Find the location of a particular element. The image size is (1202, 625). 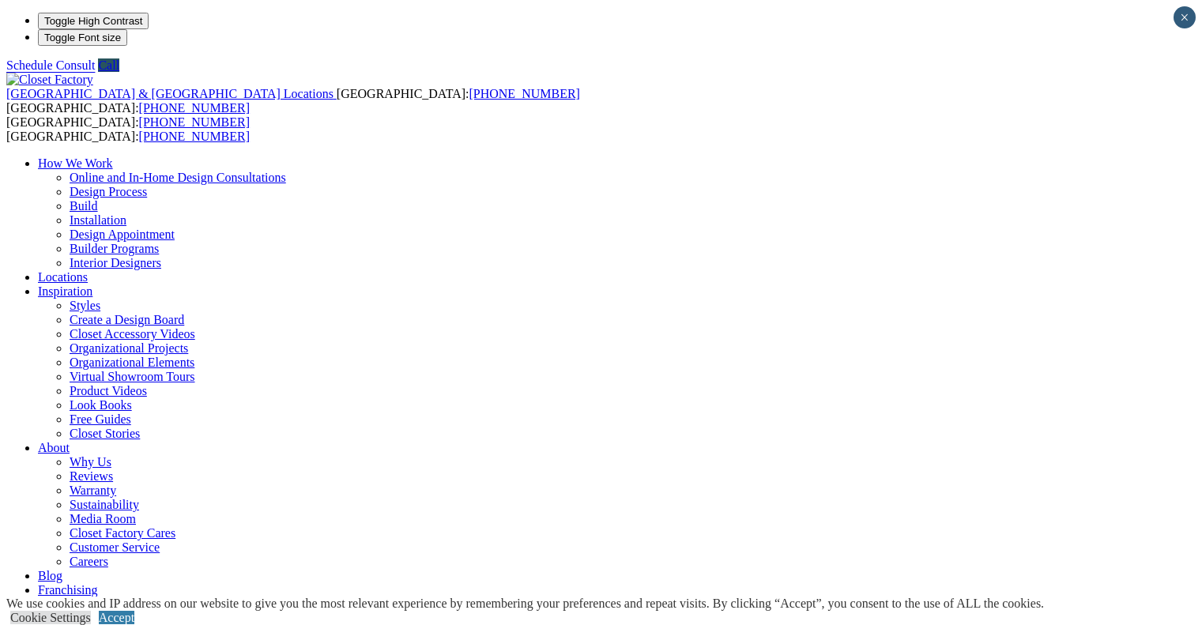

a: About is located at coordinates (54, 447).